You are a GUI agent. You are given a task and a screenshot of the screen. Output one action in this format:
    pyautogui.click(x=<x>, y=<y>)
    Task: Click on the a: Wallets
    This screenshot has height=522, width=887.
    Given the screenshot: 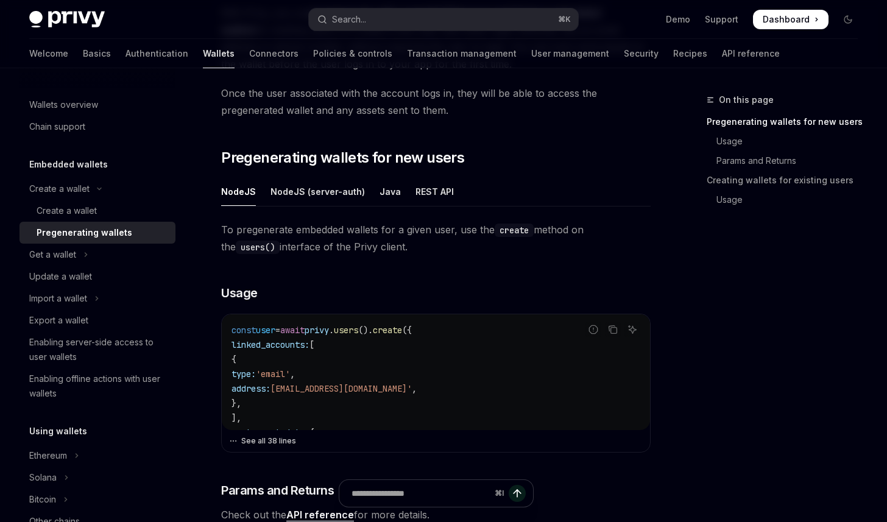 What is the action you would take?
    pyautogui.click(x=219, y=54)
    